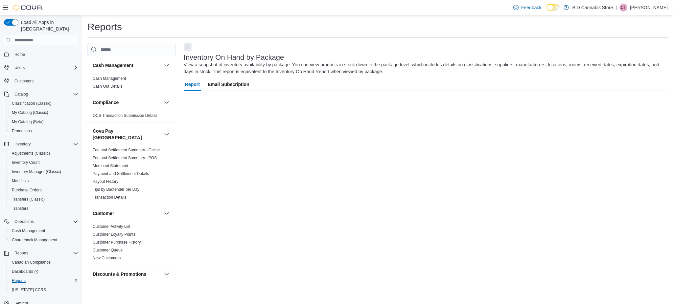 The width and height of the screenshot is (673, 304). I want to click on a: Transfers, so click(20, 209).